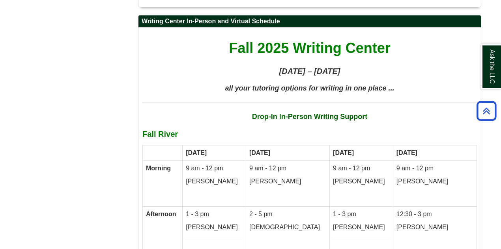 This screenshot has width=501, height=249. What do you see at coordinates (310, 21) in the screenshot?
I see `h2: Writing Center In-Person and Virtual Schedule` at bounding box center [310, 21].